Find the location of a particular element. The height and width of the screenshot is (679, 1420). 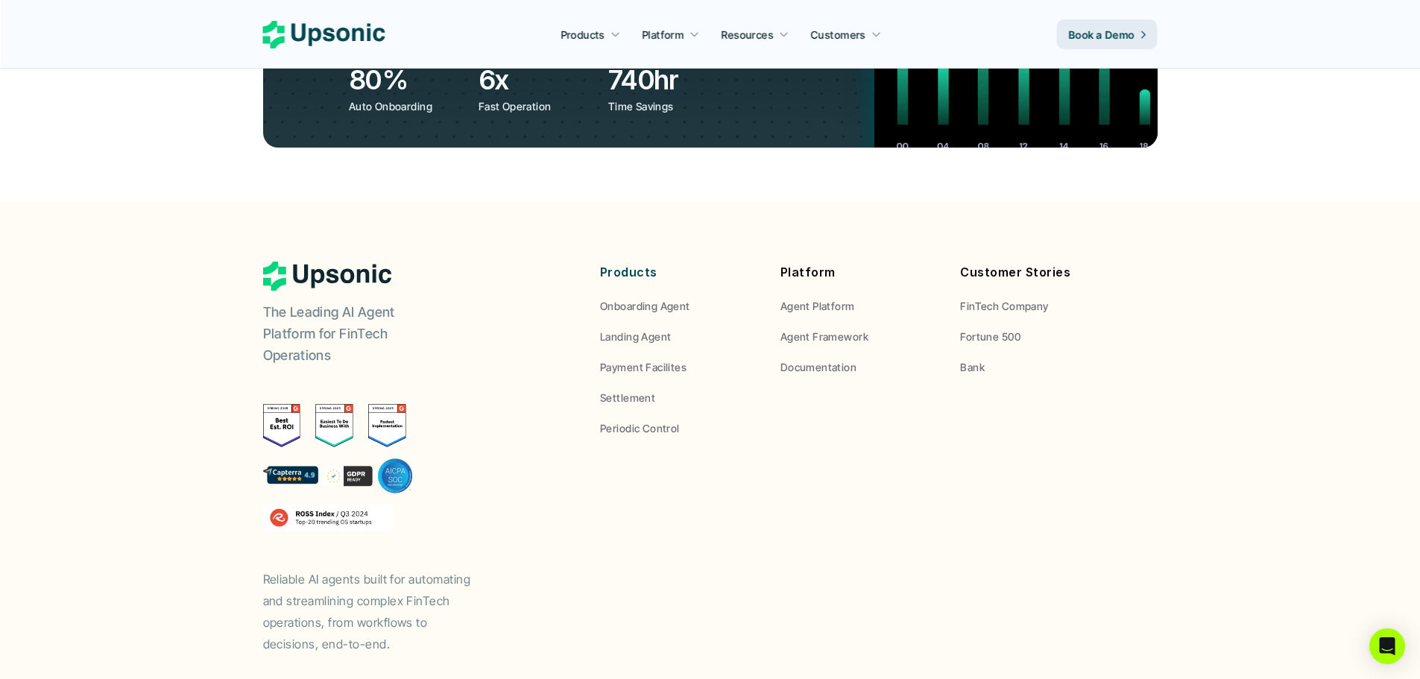

a: Products is located at coordinates (591, 34).